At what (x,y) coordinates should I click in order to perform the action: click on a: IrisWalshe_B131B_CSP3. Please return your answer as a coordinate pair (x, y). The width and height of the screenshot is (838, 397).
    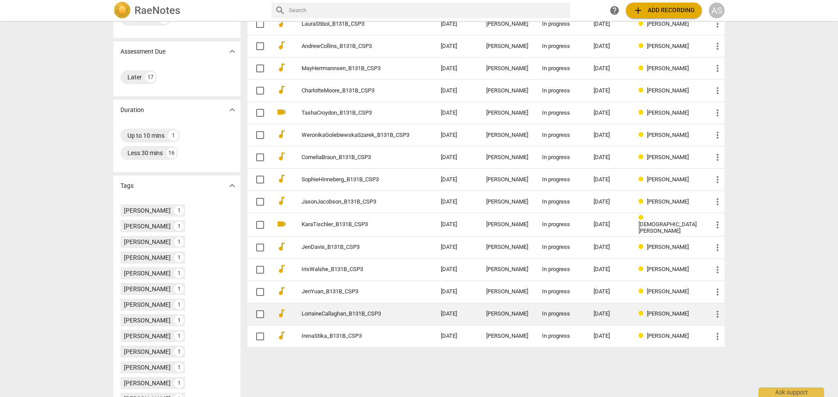
    Looking at the image, I should click on (355, 270).